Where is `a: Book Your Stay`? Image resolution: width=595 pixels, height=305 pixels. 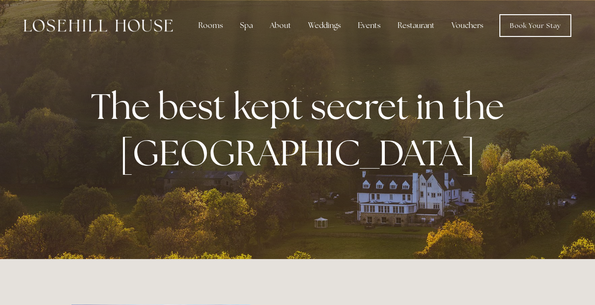 a: Book Your Stay is located at coordinates (535, 26).